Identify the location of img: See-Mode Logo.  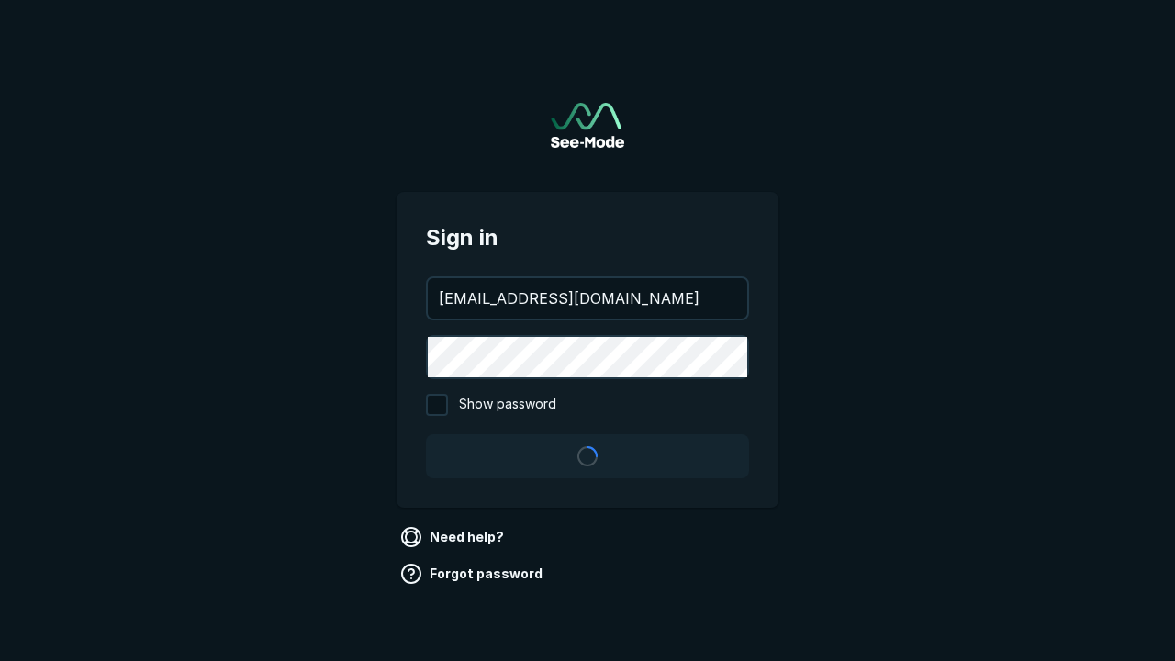
(588, 125).